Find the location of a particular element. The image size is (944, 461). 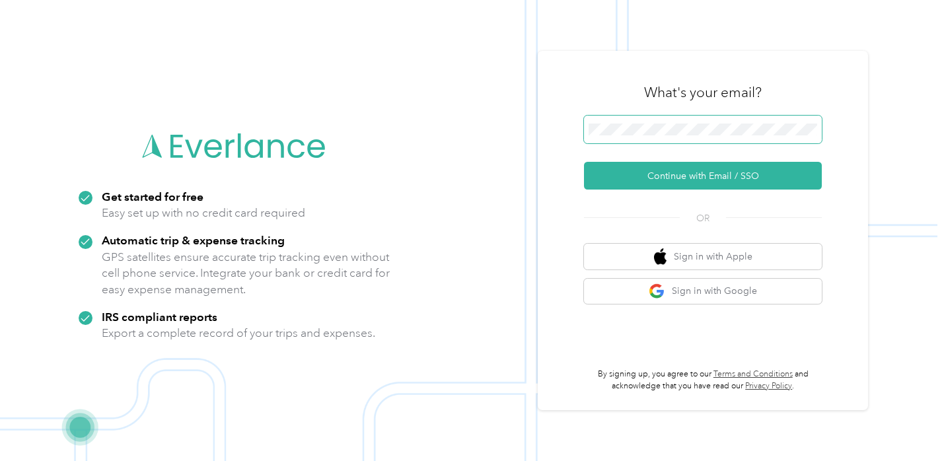

img: google logo is located at coordinates (656, 291).